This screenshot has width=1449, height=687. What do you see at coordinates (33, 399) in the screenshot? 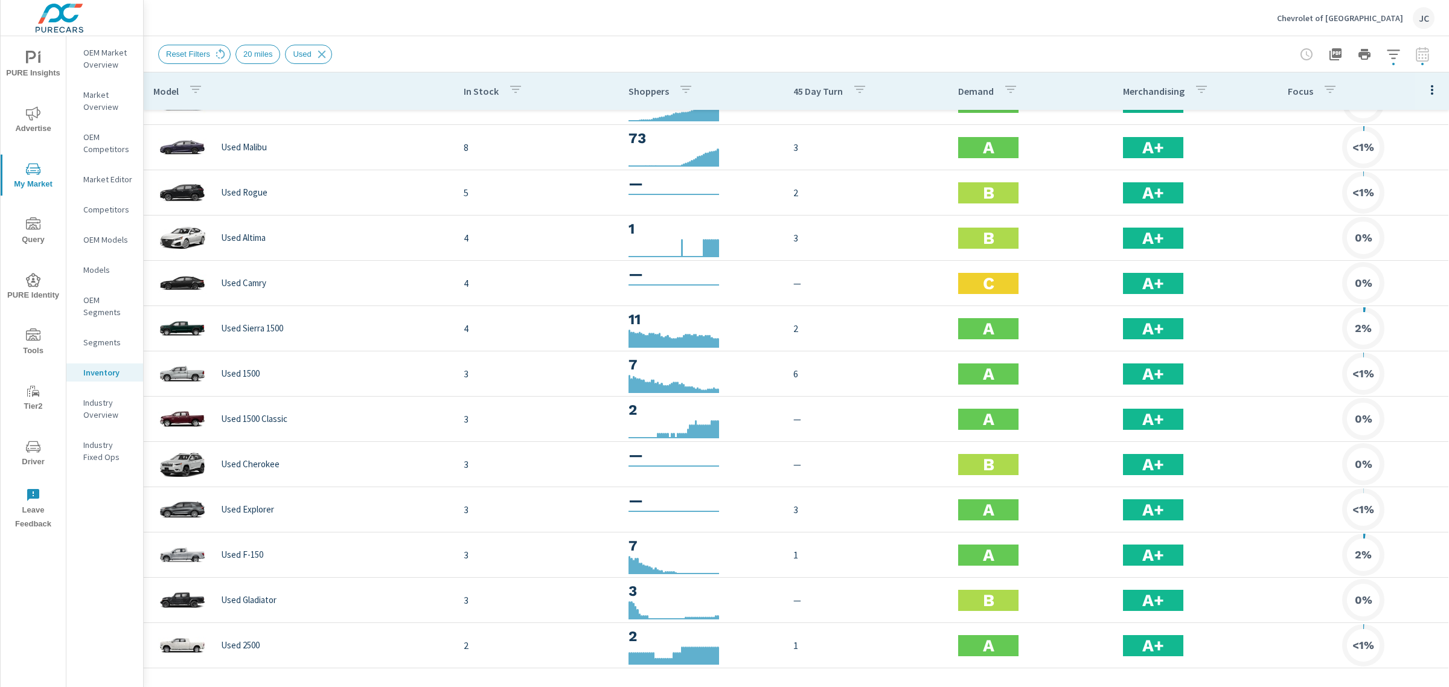
I see `span: Tier2` at bounding box center [33, 399].